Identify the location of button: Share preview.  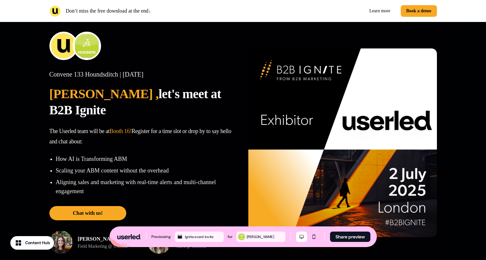
(350, 237).